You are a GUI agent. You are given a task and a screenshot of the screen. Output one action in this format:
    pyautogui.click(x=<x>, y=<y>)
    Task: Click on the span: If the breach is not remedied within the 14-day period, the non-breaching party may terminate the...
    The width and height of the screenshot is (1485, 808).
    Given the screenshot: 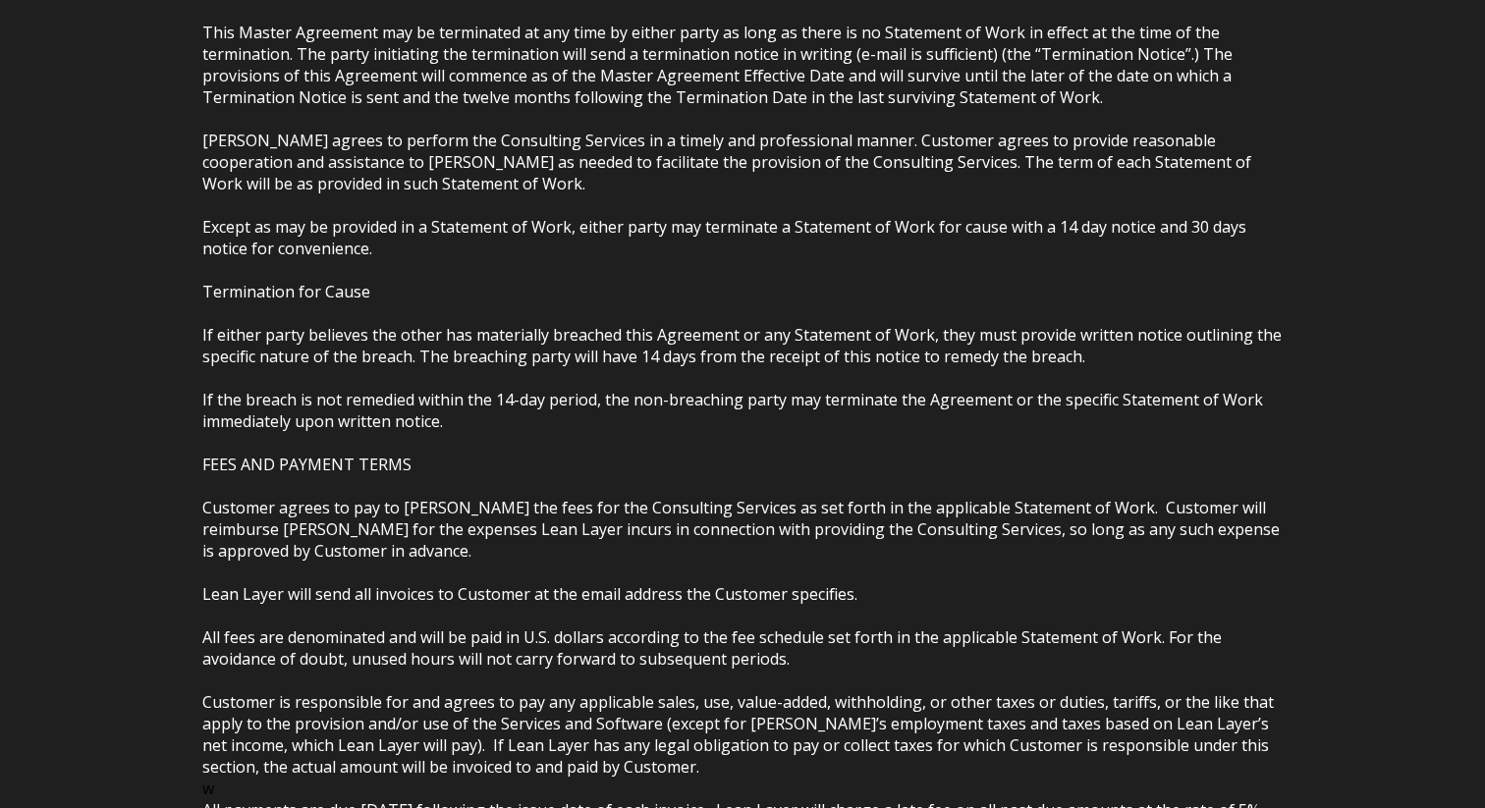 What is the action you would take?
    pyautogui.click(x=733, y=411)
    